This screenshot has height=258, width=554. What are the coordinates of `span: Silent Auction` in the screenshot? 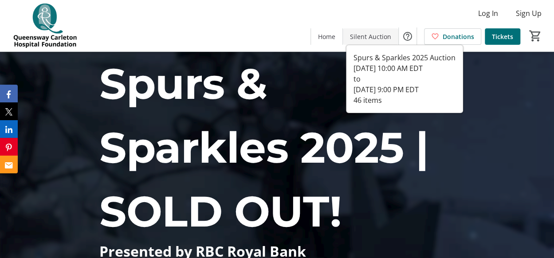 It's located at (370, 36).